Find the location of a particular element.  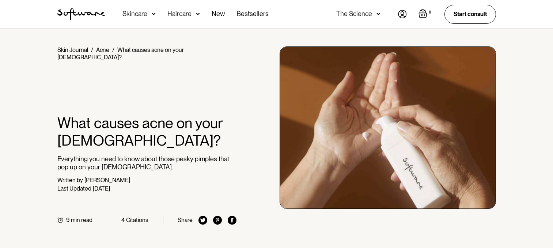

div: Last Updated is located at coordinates (74, 188).